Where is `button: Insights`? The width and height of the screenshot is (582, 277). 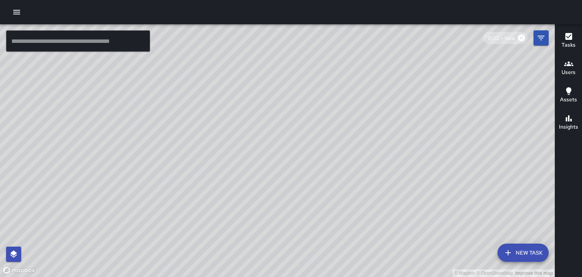
button: Insights is located at coordinates (568, 123).